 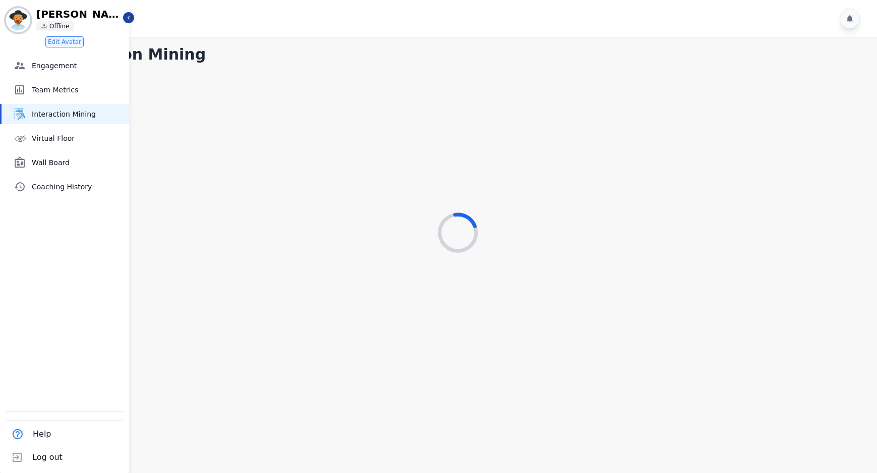 I want to click on a: Interaction Mining, so click(x=65, y=114).